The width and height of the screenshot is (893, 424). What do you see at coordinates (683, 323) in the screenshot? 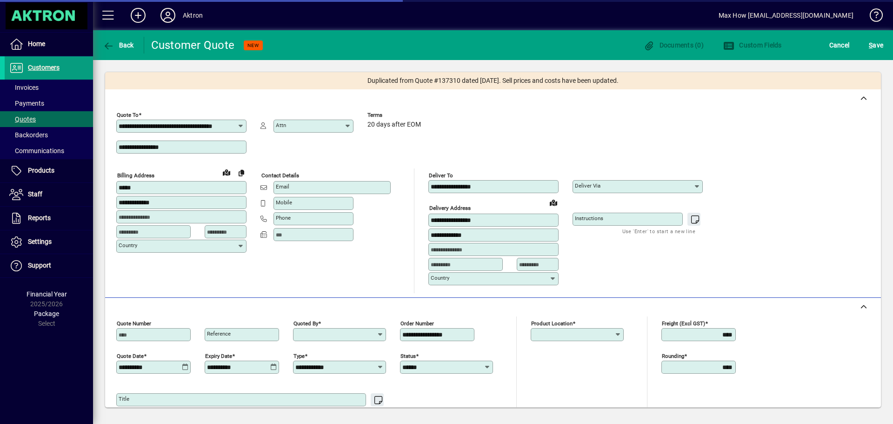
I see `mat-label: Freight (excl GST)` at bounding box center [683, 323].